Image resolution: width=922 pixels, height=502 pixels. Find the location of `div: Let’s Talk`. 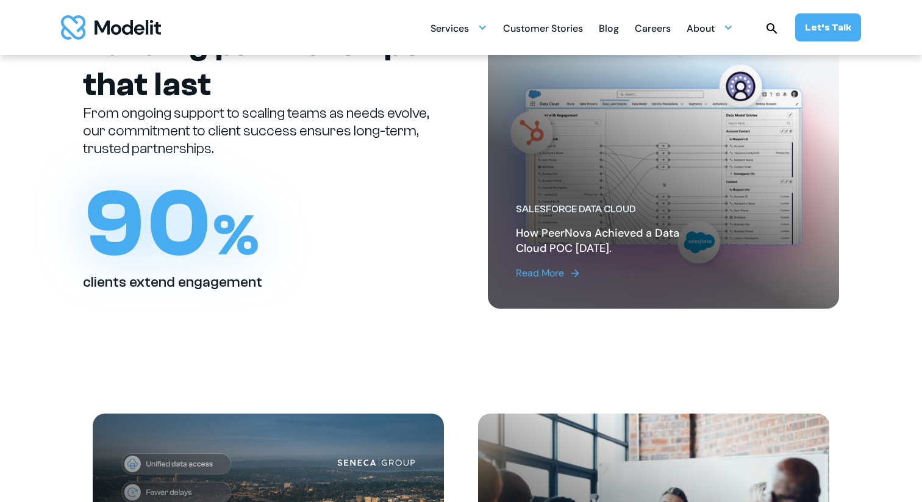

div: Let’s Talk is located at coordinates (828, 27).